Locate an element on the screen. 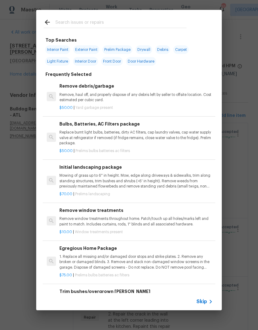 This screenshot has height=330, width=258. span: Interior Paint is located at coordinates (57, 50).